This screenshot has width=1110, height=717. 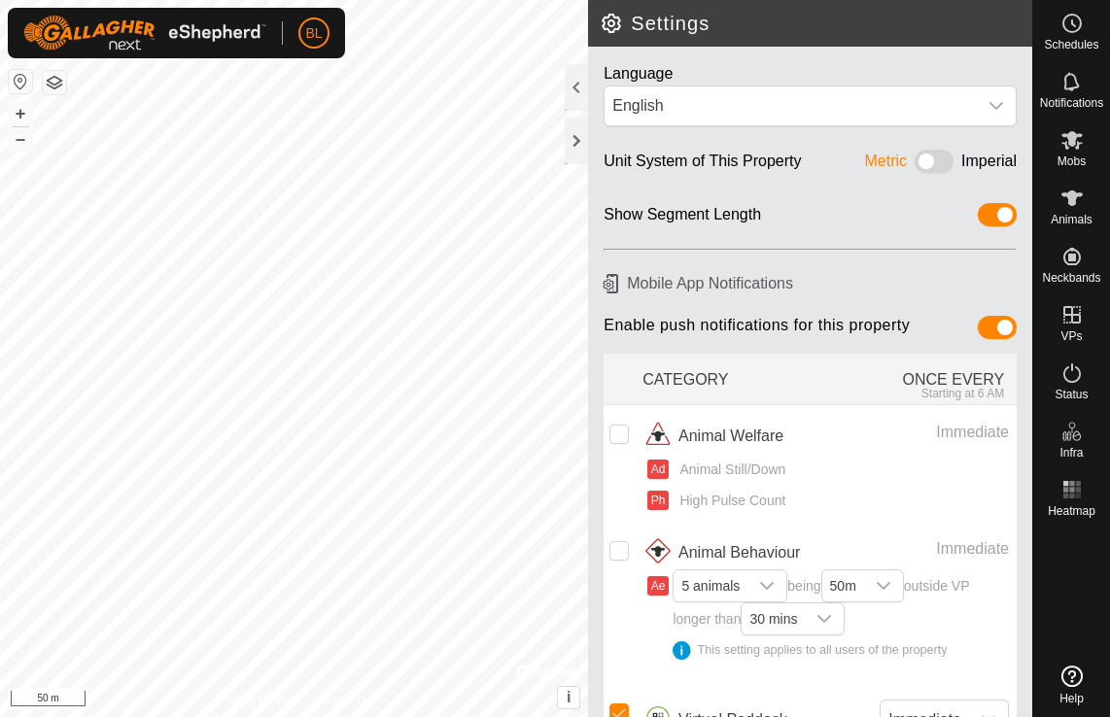 What do you see at coordinates (988, 164) in the screenshot?
I see `div: Imperial` at bounding box center [988, 164].